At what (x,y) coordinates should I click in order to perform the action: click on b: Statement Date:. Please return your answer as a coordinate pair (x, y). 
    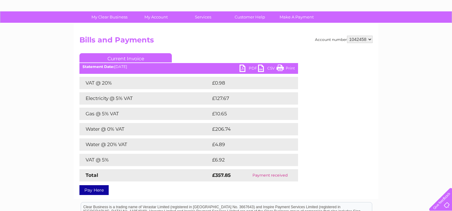
    Looking at the image, I should click on (98, 67).